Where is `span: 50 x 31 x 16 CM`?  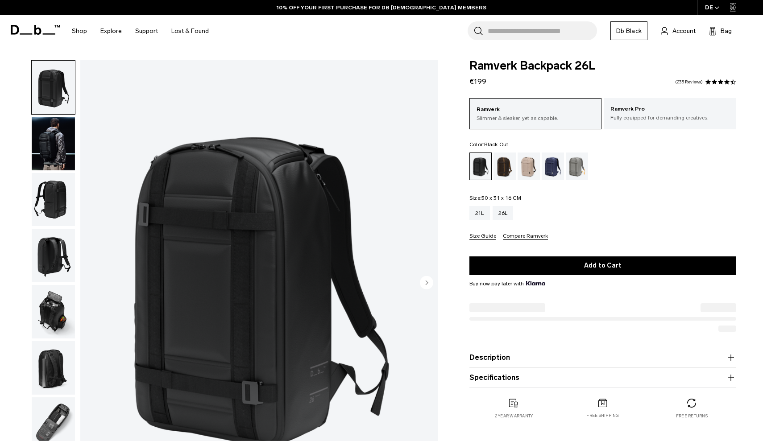
span: 50 x 31 x 16 CM is located at coordinates (501, 198).